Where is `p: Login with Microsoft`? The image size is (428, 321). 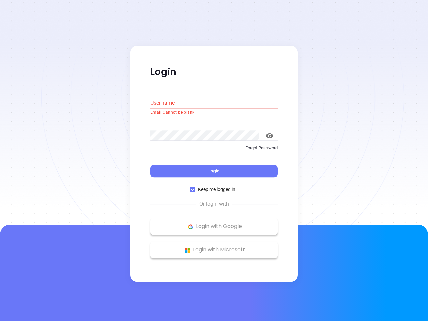
p: Login with Microsoft is located at coordinates (214, 250).